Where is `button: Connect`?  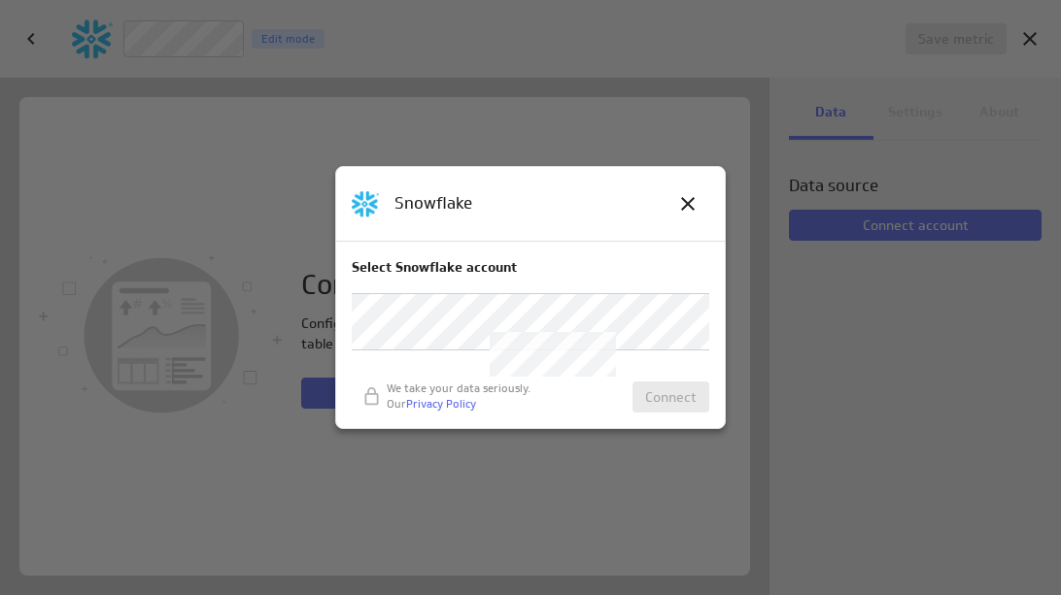 button: Connect is located at coordinates (670, 397).